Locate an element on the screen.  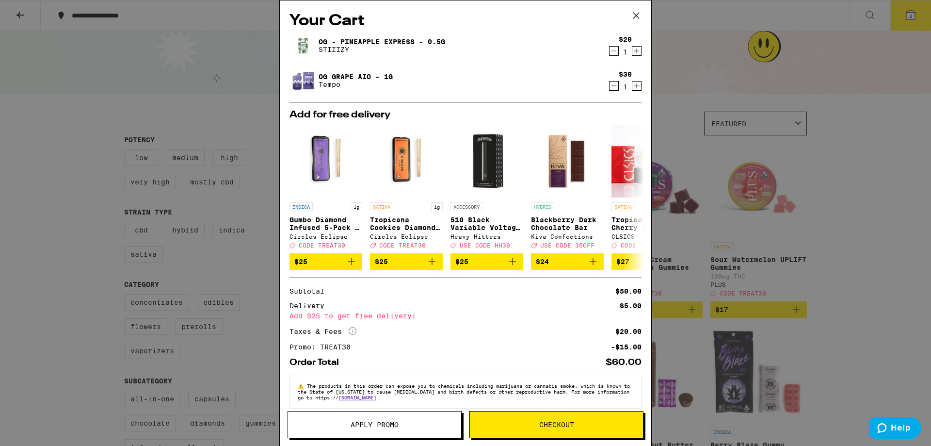
div: Kiva Confections is located at coordinates (567, 236).